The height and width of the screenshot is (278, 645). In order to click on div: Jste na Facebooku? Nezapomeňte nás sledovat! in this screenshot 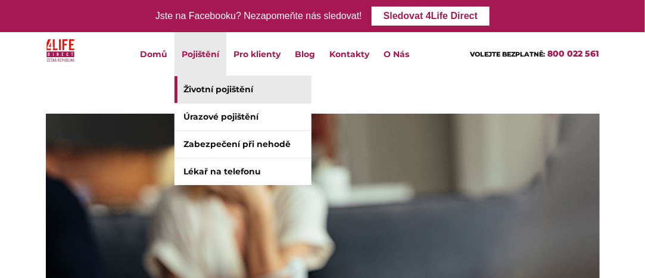, I will do `click(258, 16)`.